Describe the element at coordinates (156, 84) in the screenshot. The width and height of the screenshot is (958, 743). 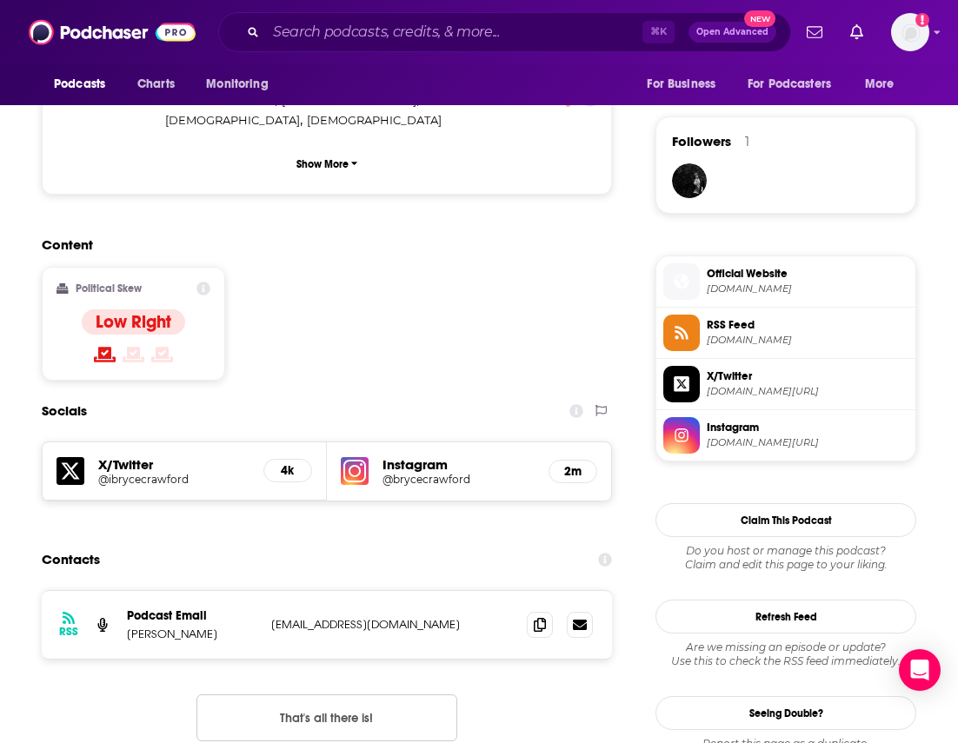
I see `a: Charts` at that location.